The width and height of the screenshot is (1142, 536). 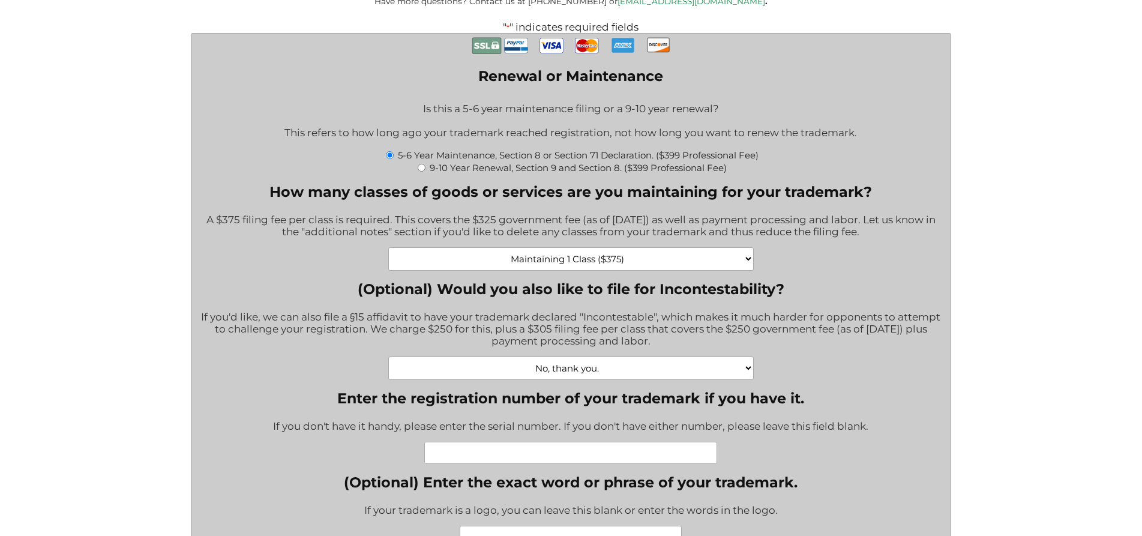 What do you see at coordinates (571, 427) in the screenshot?
I see `div: If you don't have it handy, please enter the serial number. If you don't have either number, plea...` at bounding box center [571, 427].